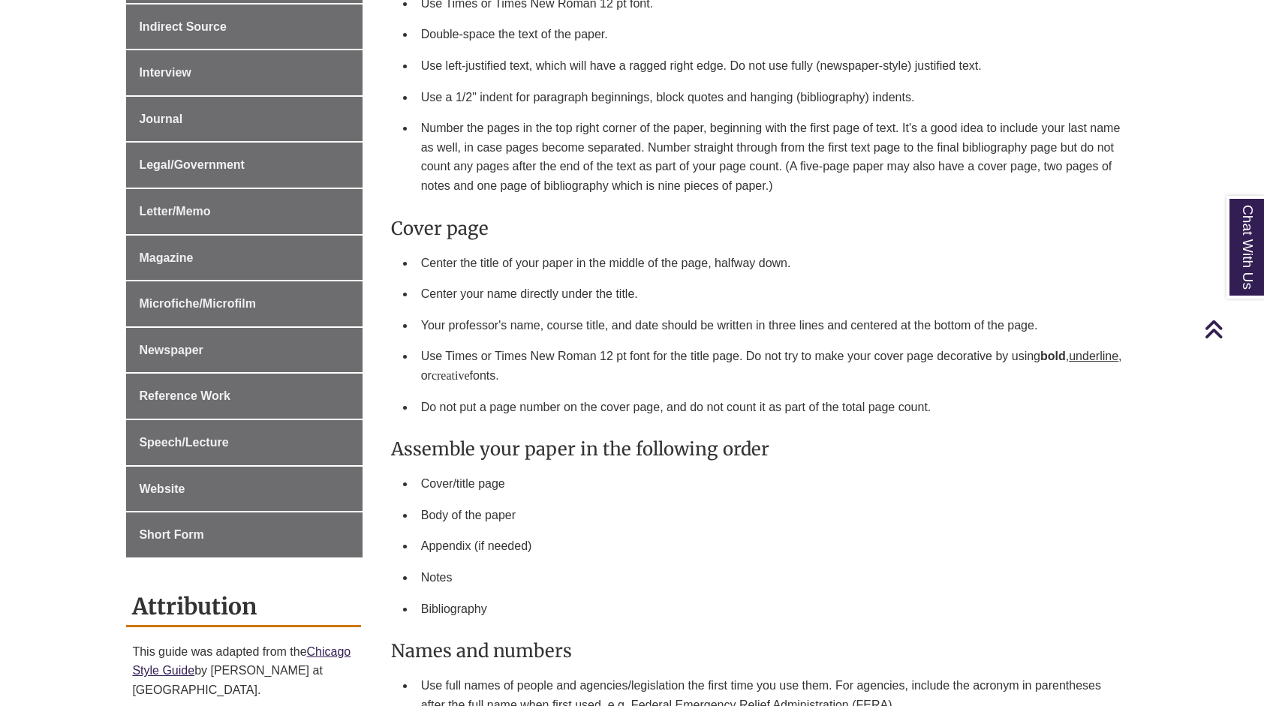  What do you see at coordinates (244, 165) in the screenshot?
I see `a: Legal/Government` at bounding box center [244, 165].